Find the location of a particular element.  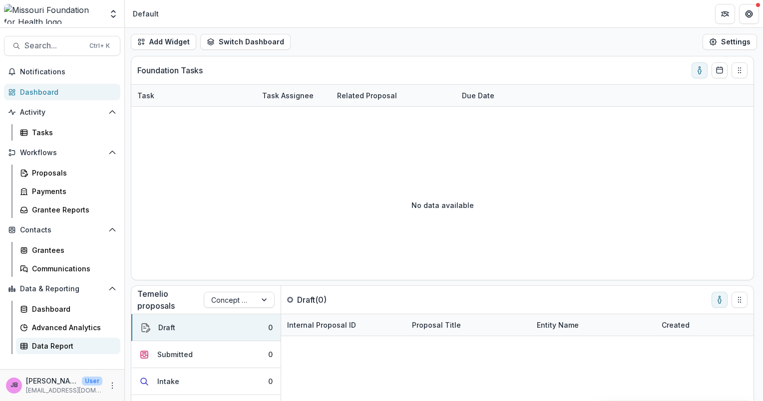

button: Search... is located at coordinates (62, 46).